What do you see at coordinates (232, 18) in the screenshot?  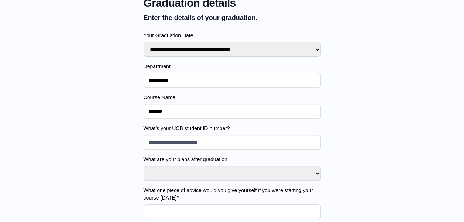 I see `p: Enter the details of your graduation.` at bounding box center [232, 18].